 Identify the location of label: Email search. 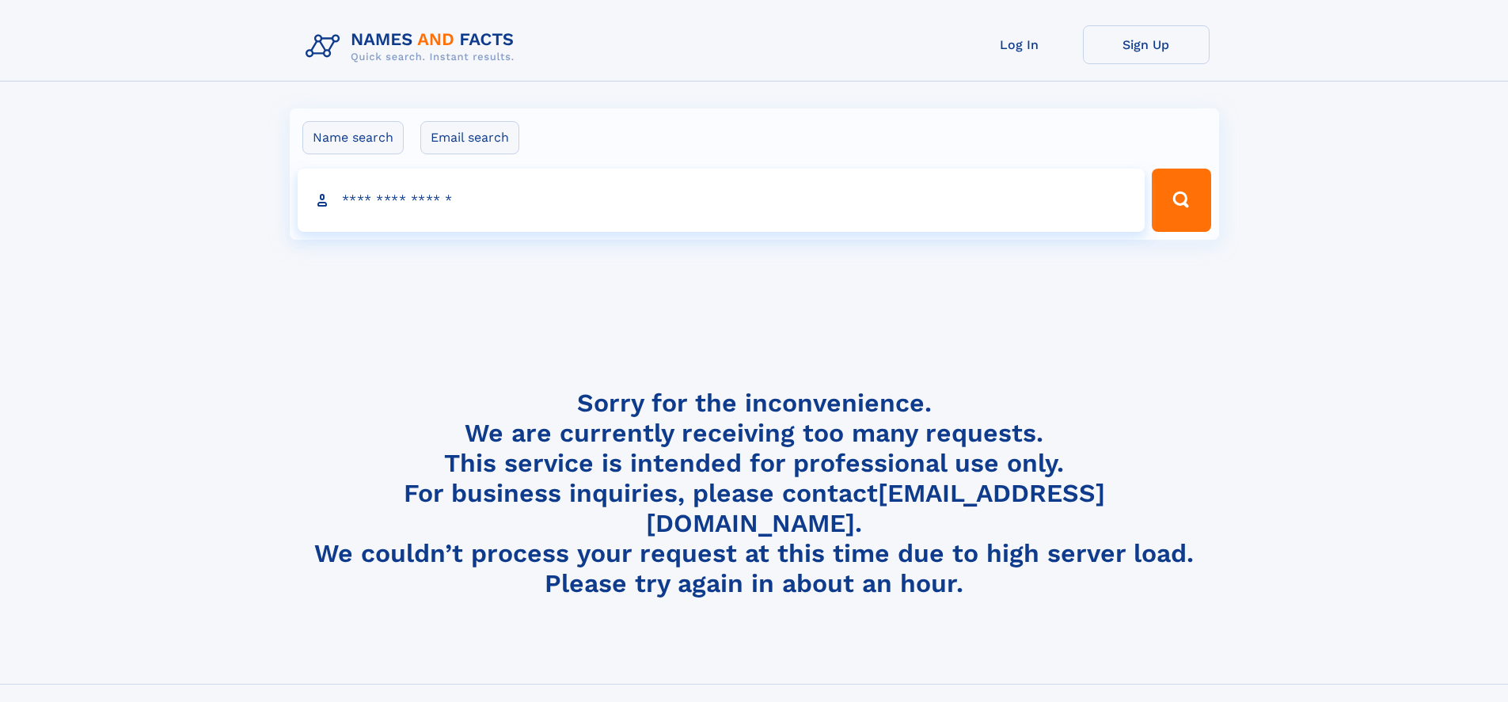
(469, 138).